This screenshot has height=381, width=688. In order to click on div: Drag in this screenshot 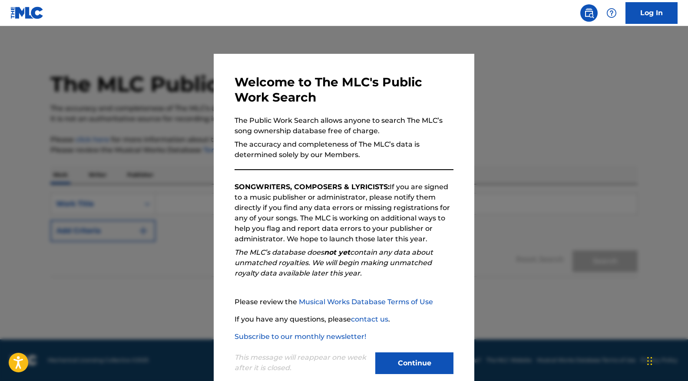, I will do `click(650, 361)`.